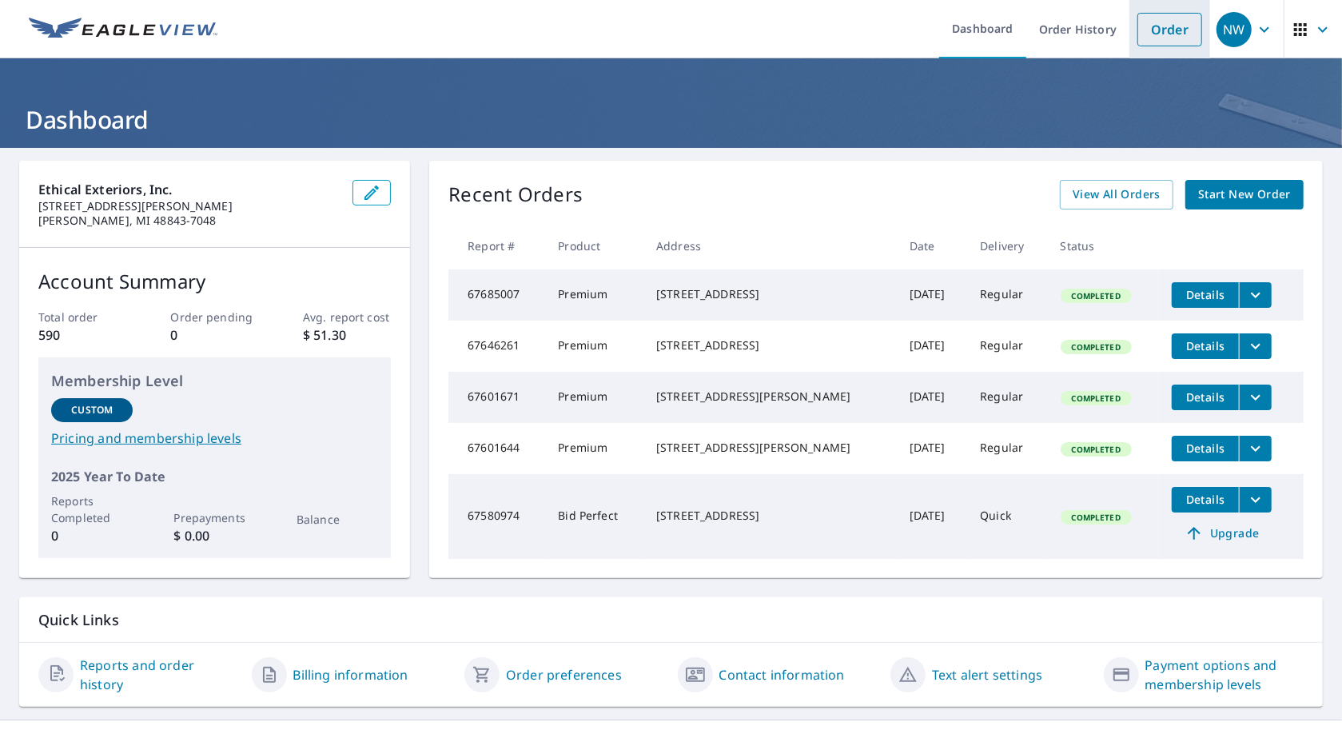 Image resolution: width=1342 pixels, height=730 pixels. What do you see at coordinates (497, 346) in the screenshot?
I see `td: 67646261` at bounding box center [497, 346].